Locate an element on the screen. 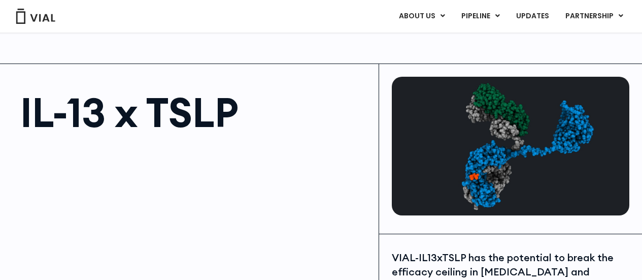  a: PARTNERSHIPMenu Toggle is located at coordinates (594, 16).